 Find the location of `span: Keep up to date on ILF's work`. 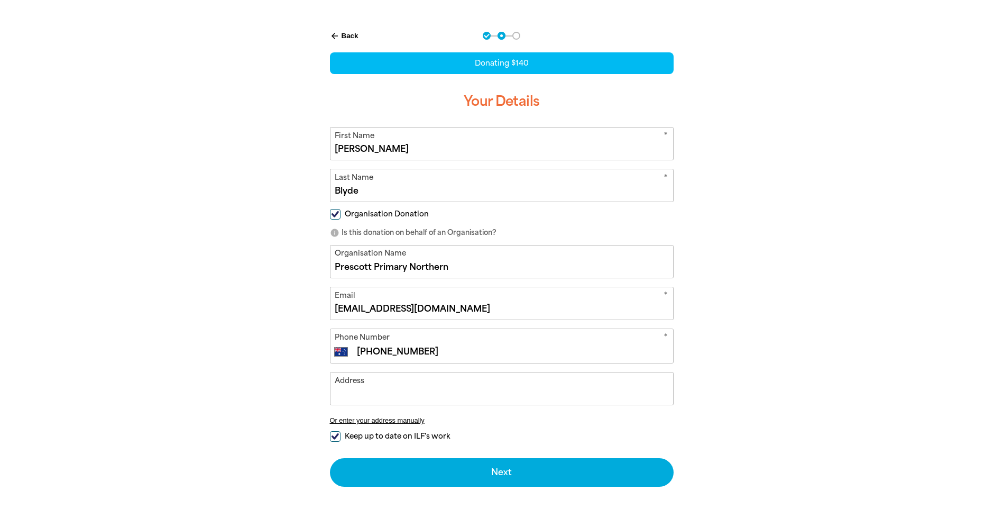

span: Keep up to date on ILF's work is located at coordinates (397, 436).